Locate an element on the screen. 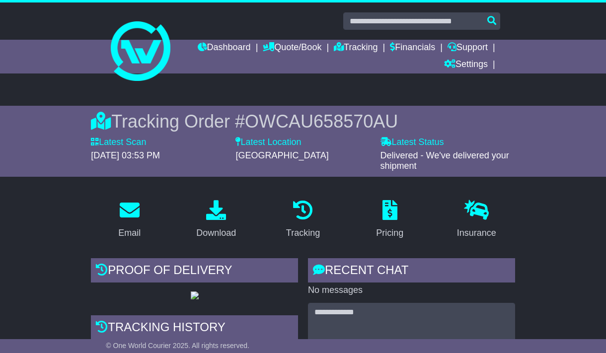 The width and height of the screenshot is (606, 353). span: © One World Courier 2025. All rights reserved. is located at coordinates (177, 346).